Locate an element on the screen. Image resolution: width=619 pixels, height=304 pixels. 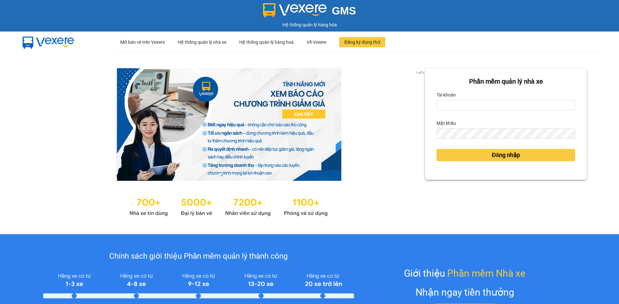
label: Mật khẩu is located at coordinates (446, 123).